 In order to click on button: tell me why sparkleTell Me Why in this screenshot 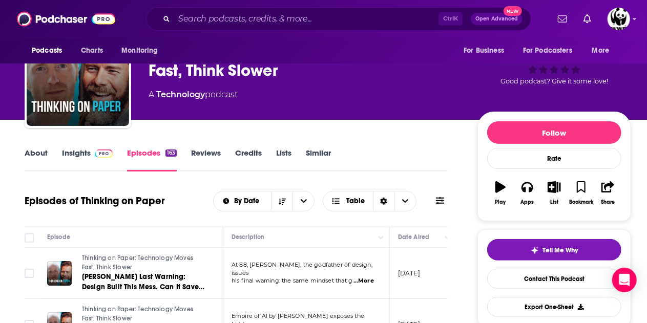, I will do `click(554, 250)`.